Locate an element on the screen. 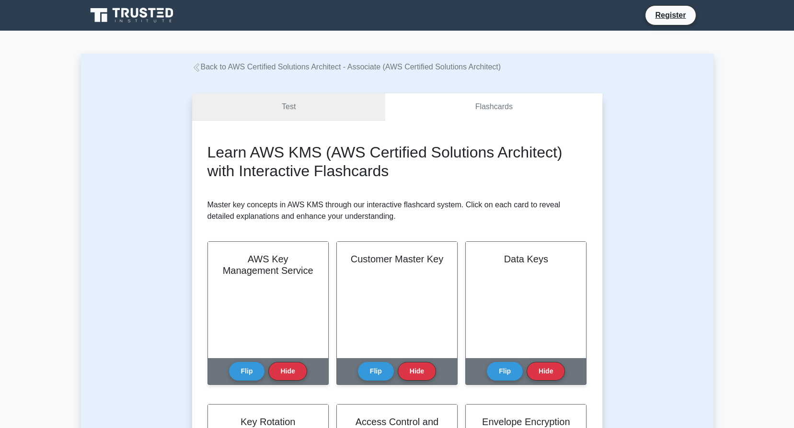  p: Master key concepts in AWS KMS through our interactive flashcard system. Click on each card to re... is located at coordinates (397, 211).